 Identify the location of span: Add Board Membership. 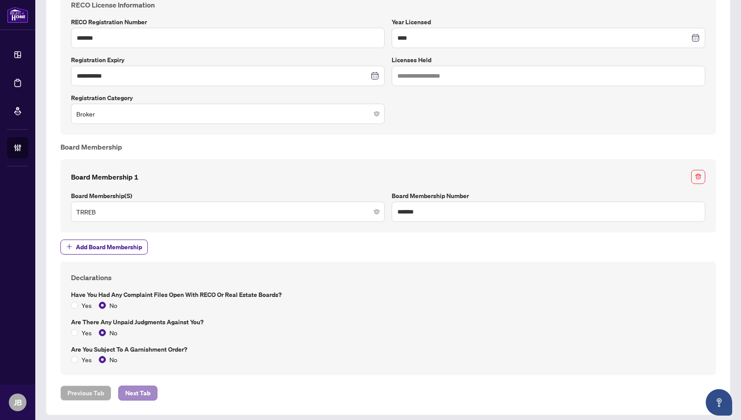
(109, 247).